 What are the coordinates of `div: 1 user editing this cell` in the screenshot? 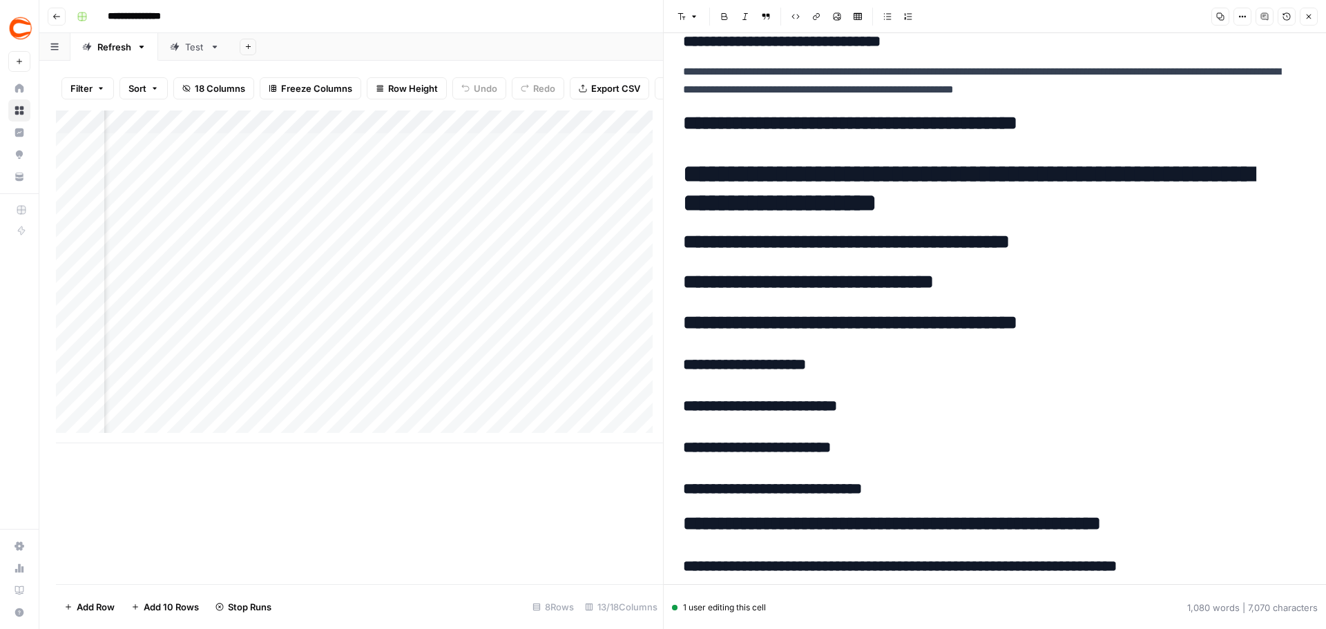 It's located at (719, 608).